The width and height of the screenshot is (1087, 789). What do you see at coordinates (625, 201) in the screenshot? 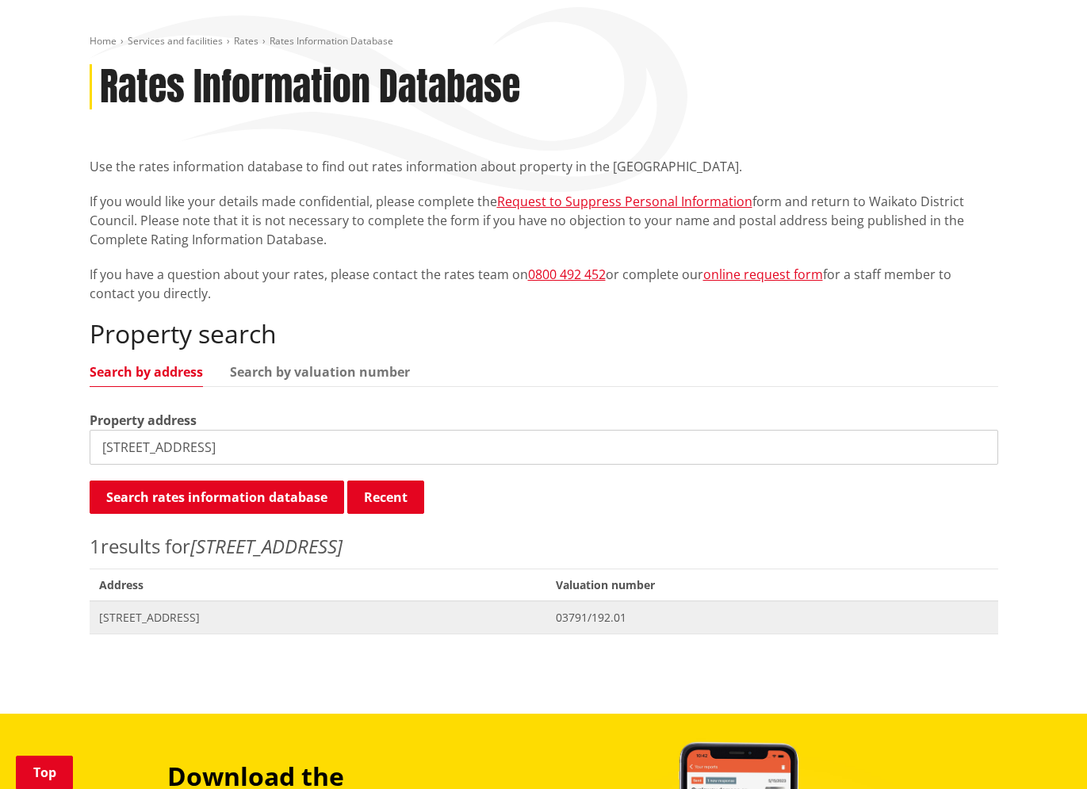
I see `a: Request to Suppress Personal Information` at bounding box center [625, 201].